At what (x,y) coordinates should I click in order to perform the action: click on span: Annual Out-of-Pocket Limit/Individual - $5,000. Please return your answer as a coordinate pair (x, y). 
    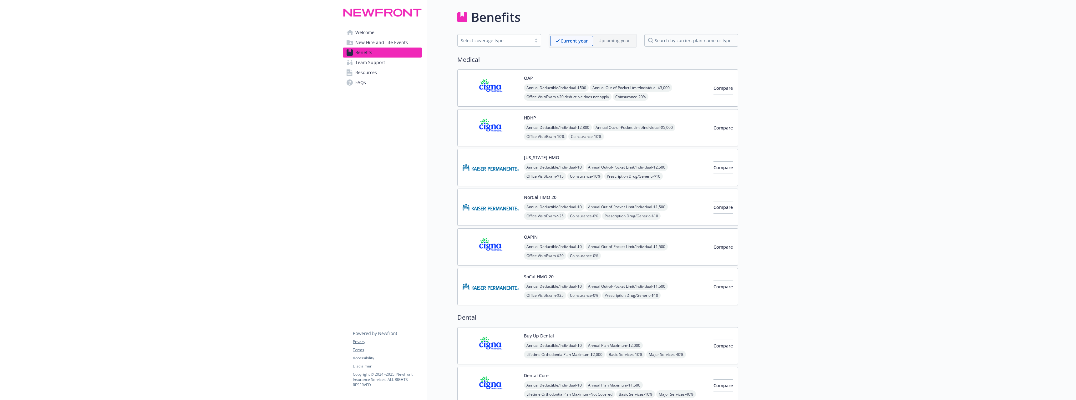
    Looking at the image, I should click on (634, 127).